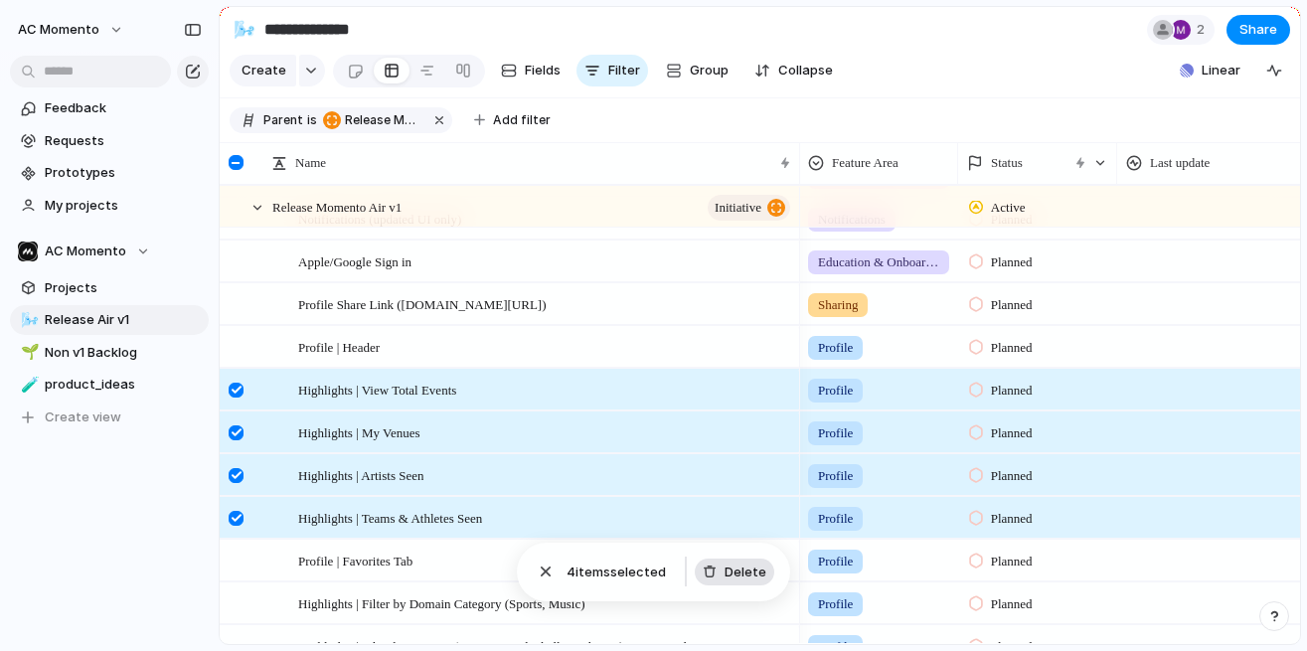 This screenshot has width=1307, height=651. What do you see at coordinates (612, 71) in the screenshot?
I see `button: Filter` at bounding box center [612, 71].